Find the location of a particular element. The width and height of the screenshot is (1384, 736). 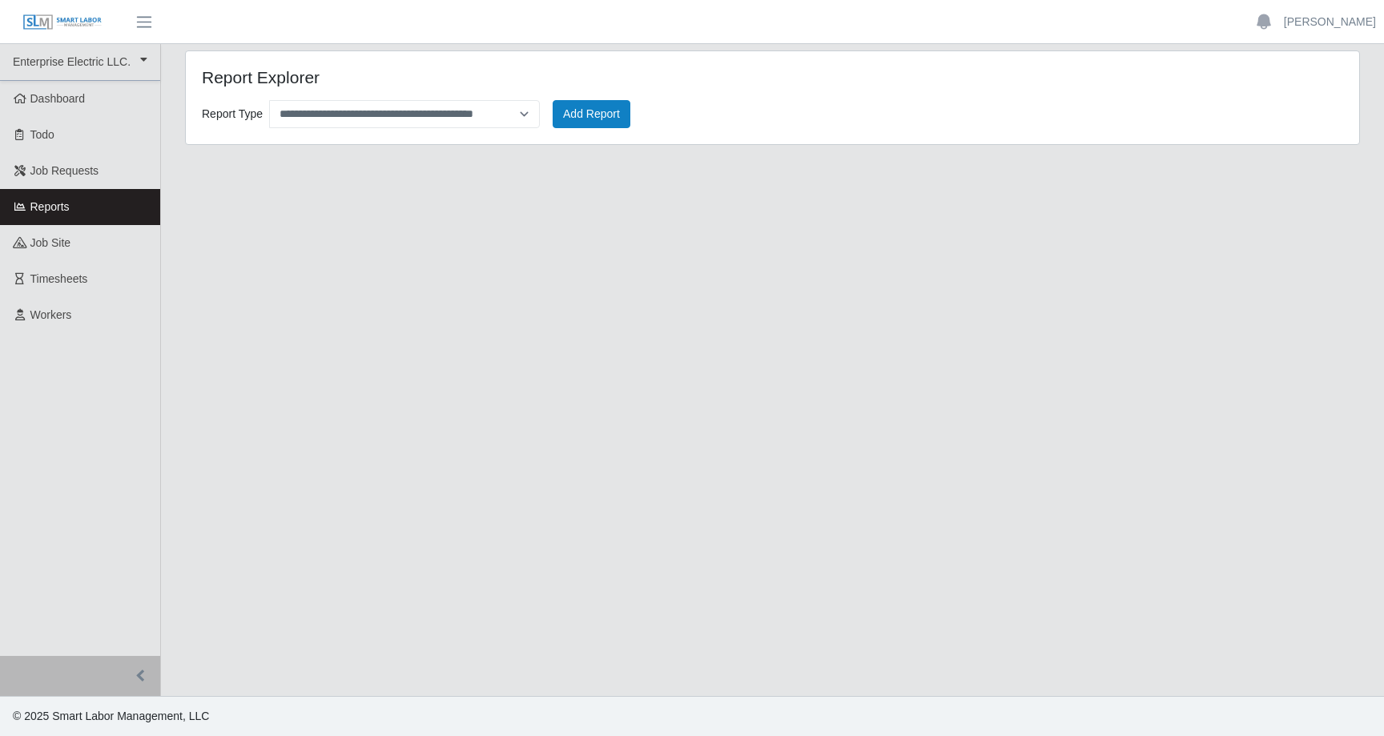

span: job site is located at coordinates (50, 243).